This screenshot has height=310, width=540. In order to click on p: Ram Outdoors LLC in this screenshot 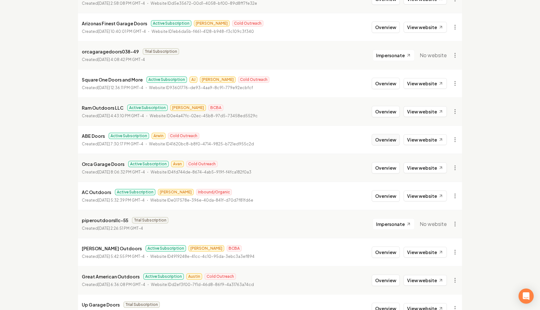, I will do `click(103, 108)`.